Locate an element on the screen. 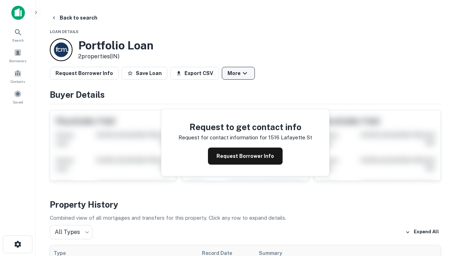 The width and height of the screenshot is (455, 256). button: Save Loan is located at coordinates (144, 73).